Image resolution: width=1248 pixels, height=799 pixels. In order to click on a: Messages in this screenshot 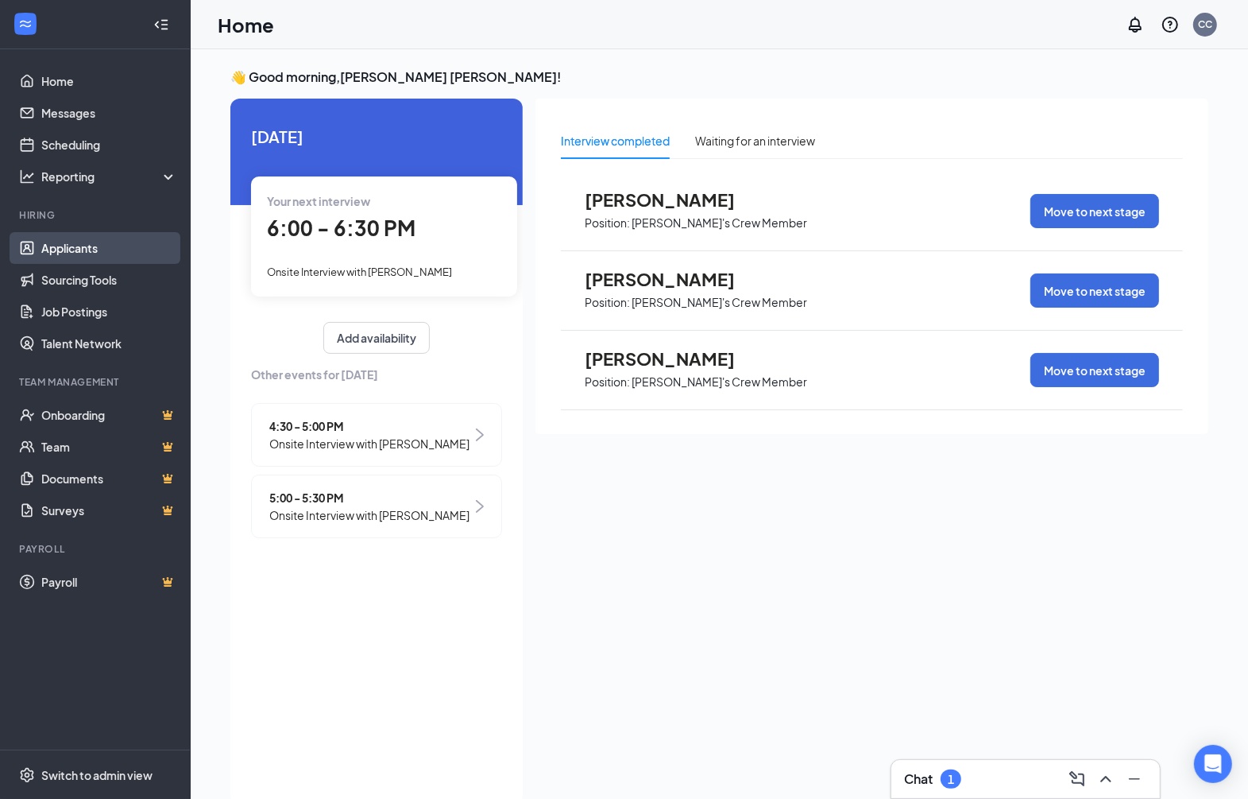, I will do `click(109, 113)`.